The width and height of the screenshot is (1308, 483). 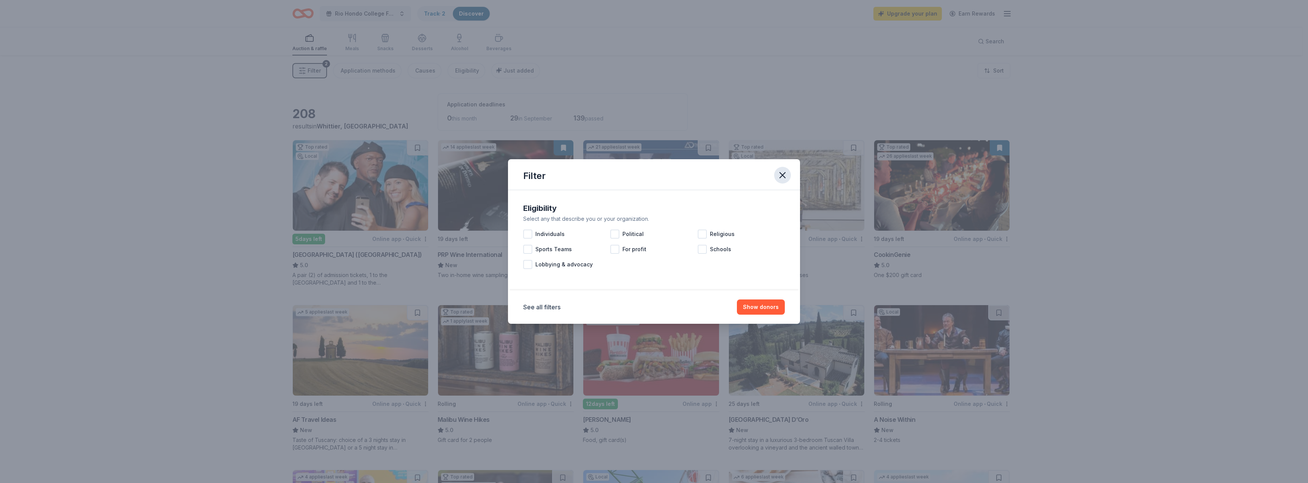 I want to click on span: For profit, so click(x=634, y=249).